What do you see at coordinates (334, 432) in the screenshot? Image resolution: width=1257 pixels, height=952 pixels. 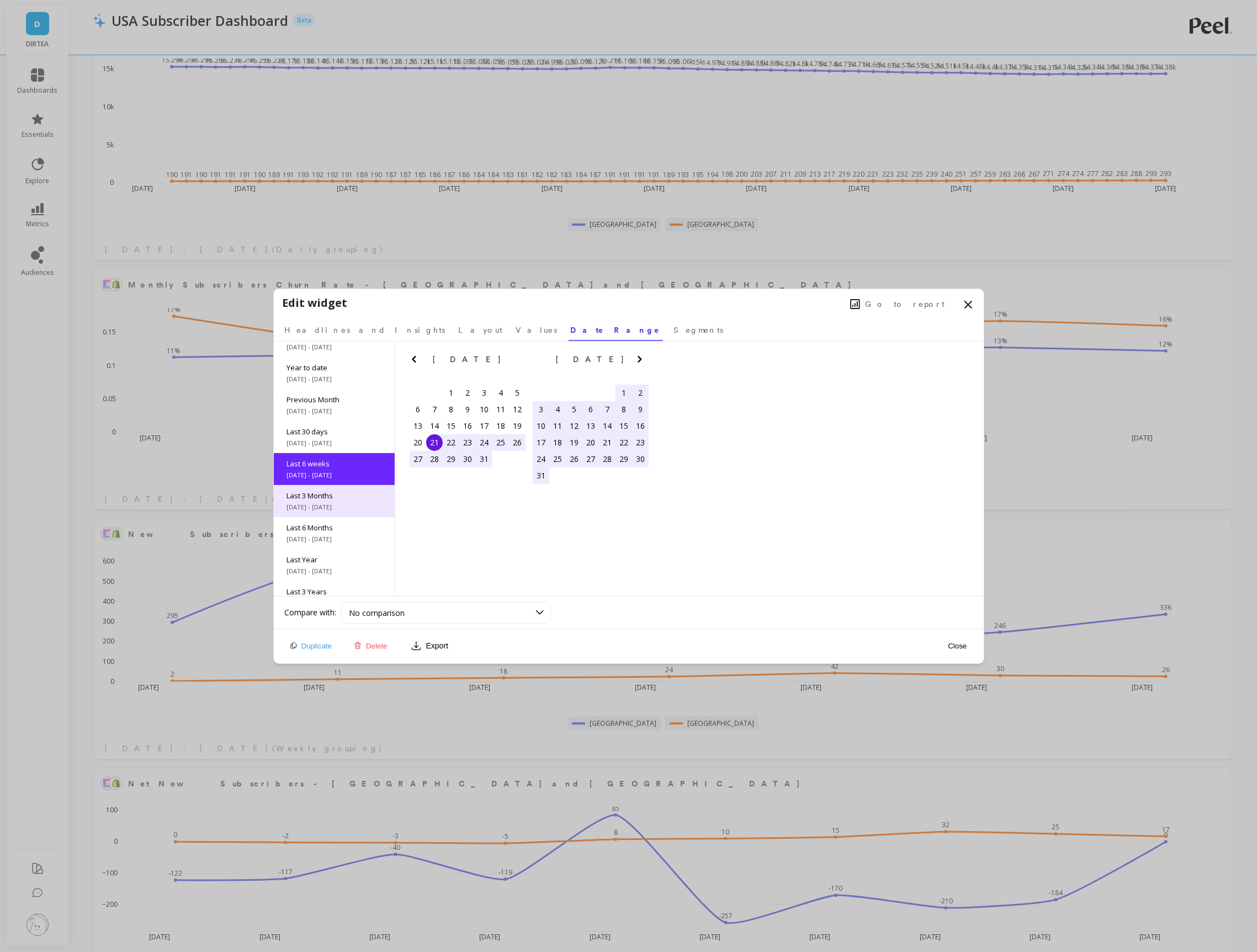 I see `span: Last 30 days` at bounding box center [334, 432].